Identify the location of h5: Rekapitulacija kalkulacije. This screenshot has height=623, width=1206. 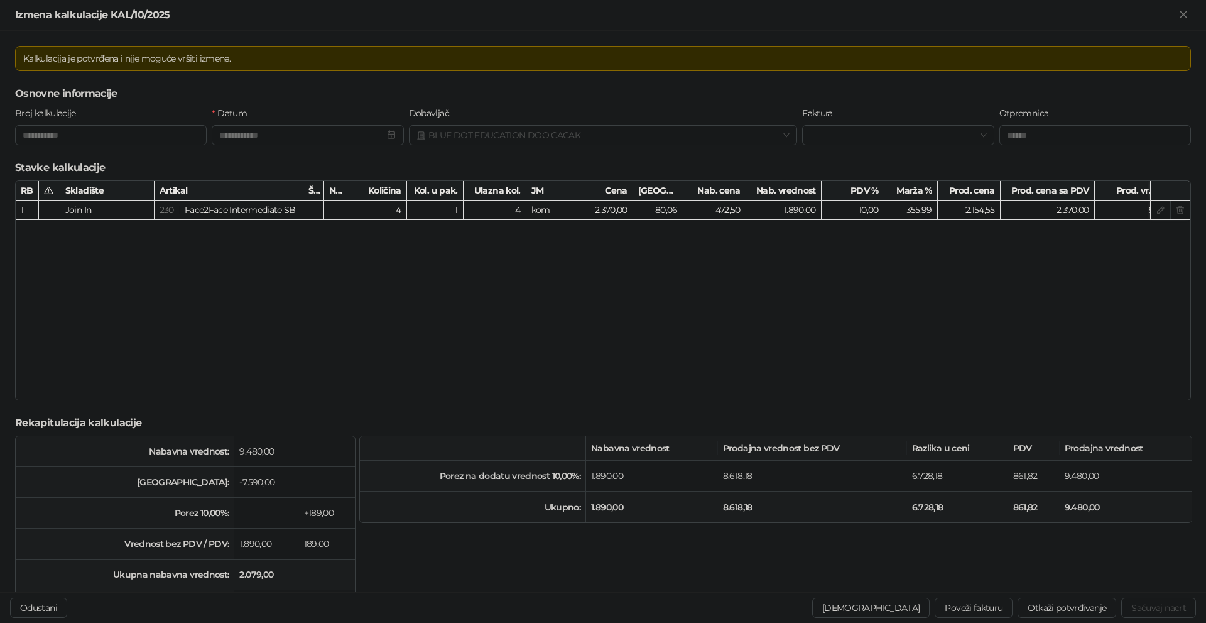
(603, 423).